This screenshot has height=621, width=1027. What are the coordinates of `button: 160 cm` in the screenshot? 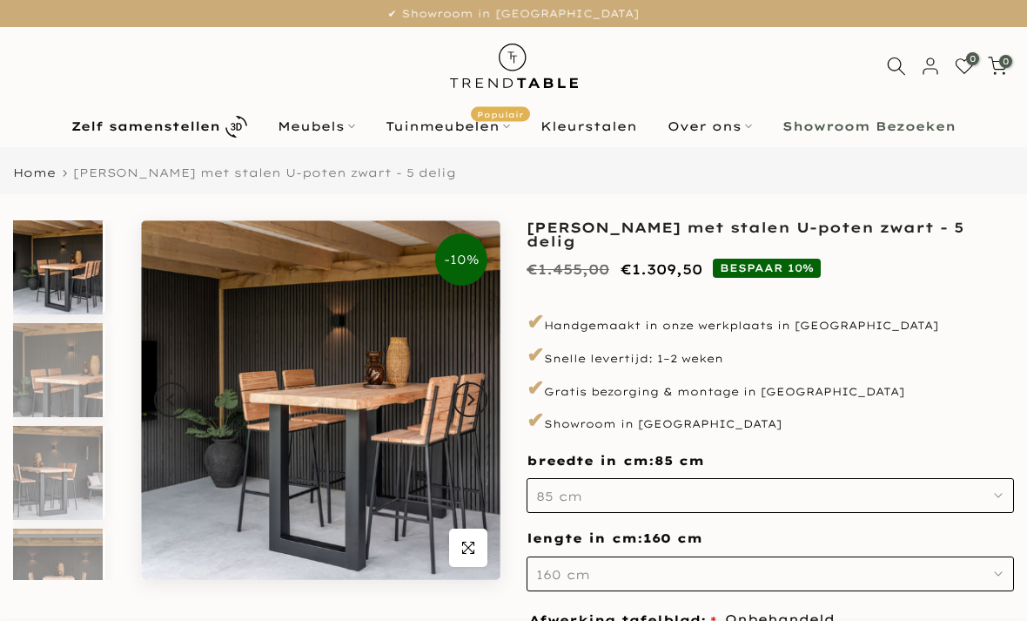 It's located at (770, 574).